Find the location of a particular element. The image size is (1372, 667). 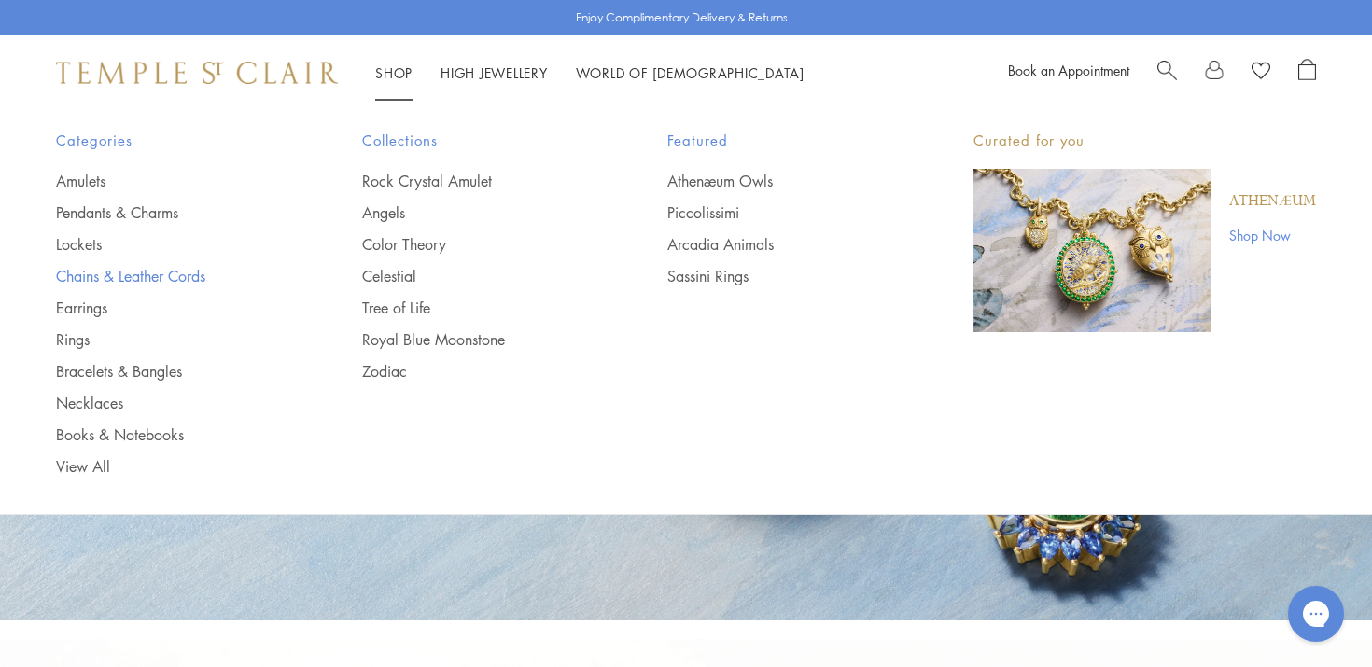

a: Search is located at coordinates (1167, 73).